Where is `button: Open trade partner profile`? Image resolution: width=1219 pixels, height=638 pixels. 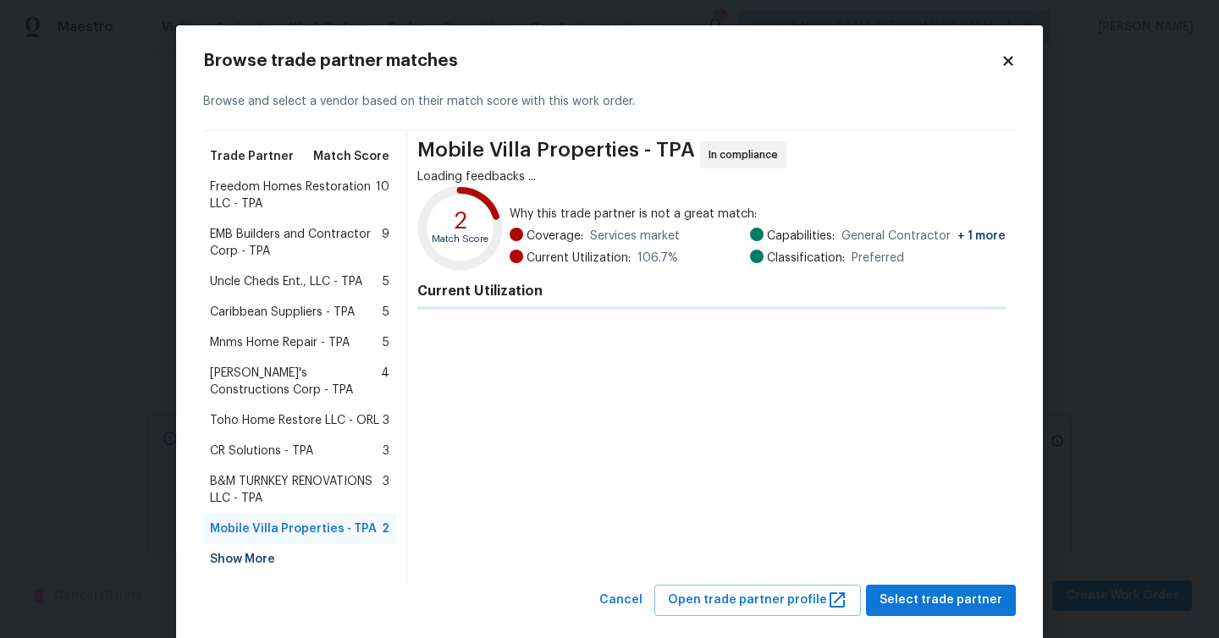 button: Open trade partner profile is located at coordinates (758, 600).